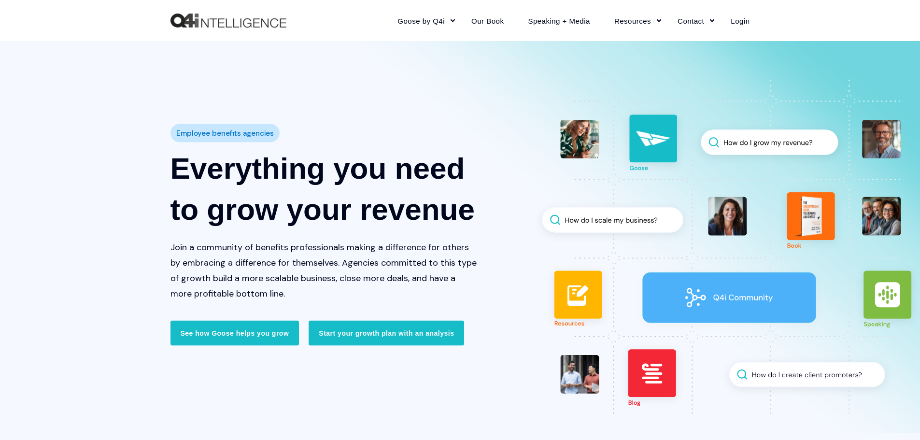  What do you see at coordinates (726, 247) in the screenshot?
I see `img: Image displaying icons representing different aspects of how Q4intelligence helps employee benefi...` at bounding box center [726, 247].